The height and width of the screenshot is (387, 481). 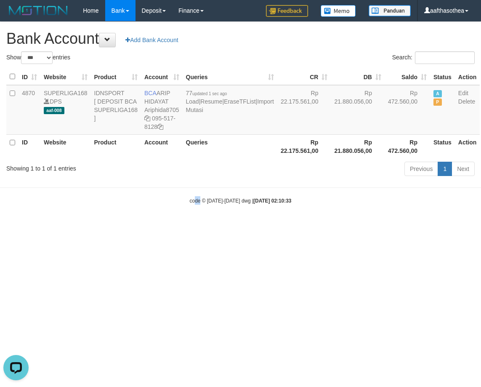 I want to click on img: panduan.png, so click(x=390, y=11).